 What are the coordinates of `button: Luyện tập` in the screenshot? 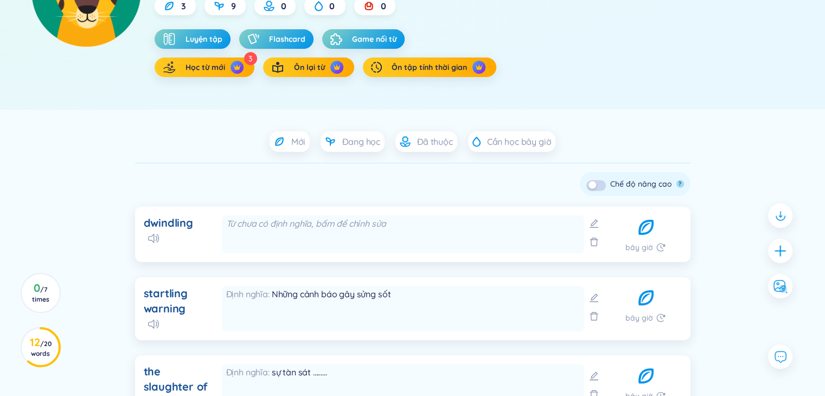 It's located at (192, 39).